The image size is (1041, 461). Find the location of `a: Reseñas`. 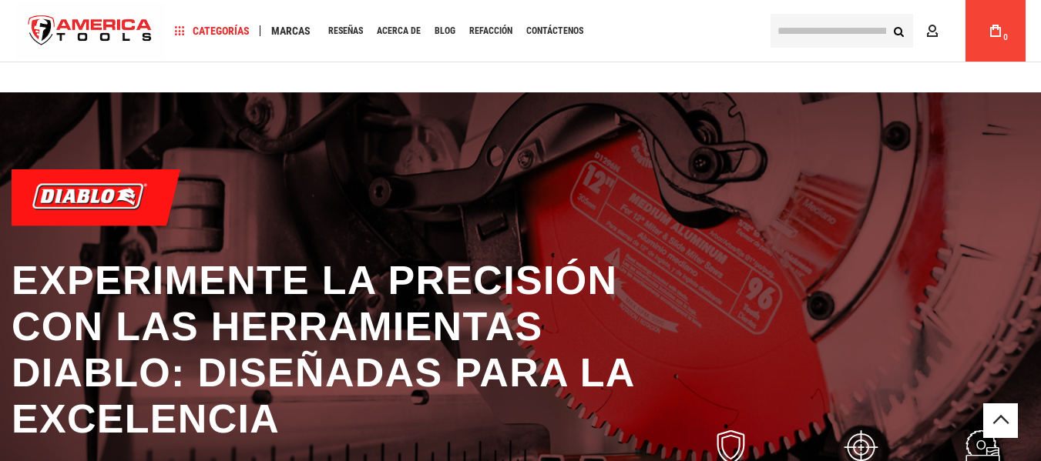

a: Reseñas is located at coordinates (345, 31).